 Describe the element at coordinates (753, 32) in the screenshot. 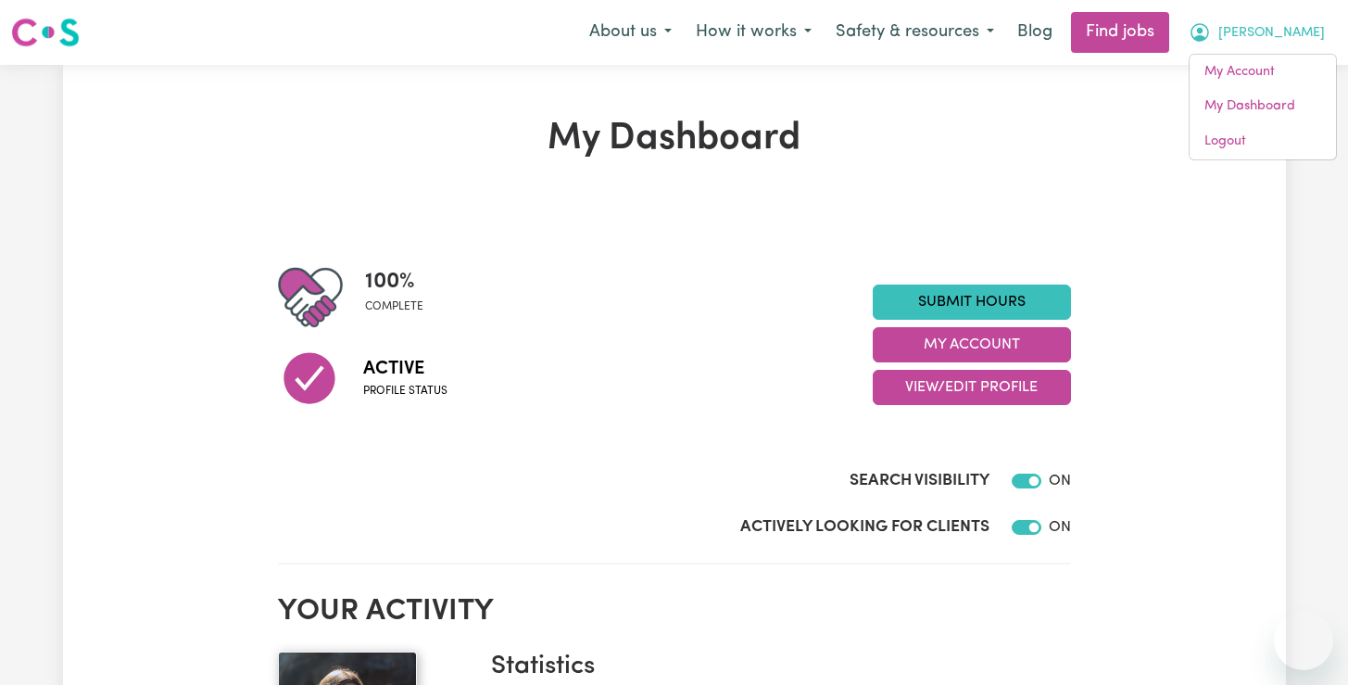

I see `button: How it works` at that location.